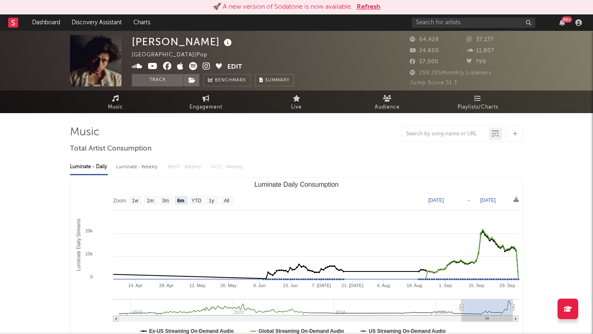 This screenshot has width=593, height=334. What do you see at coordinates (115, 107) in the screenshot?
I see `span: Music` at bounding box center [115, 107].